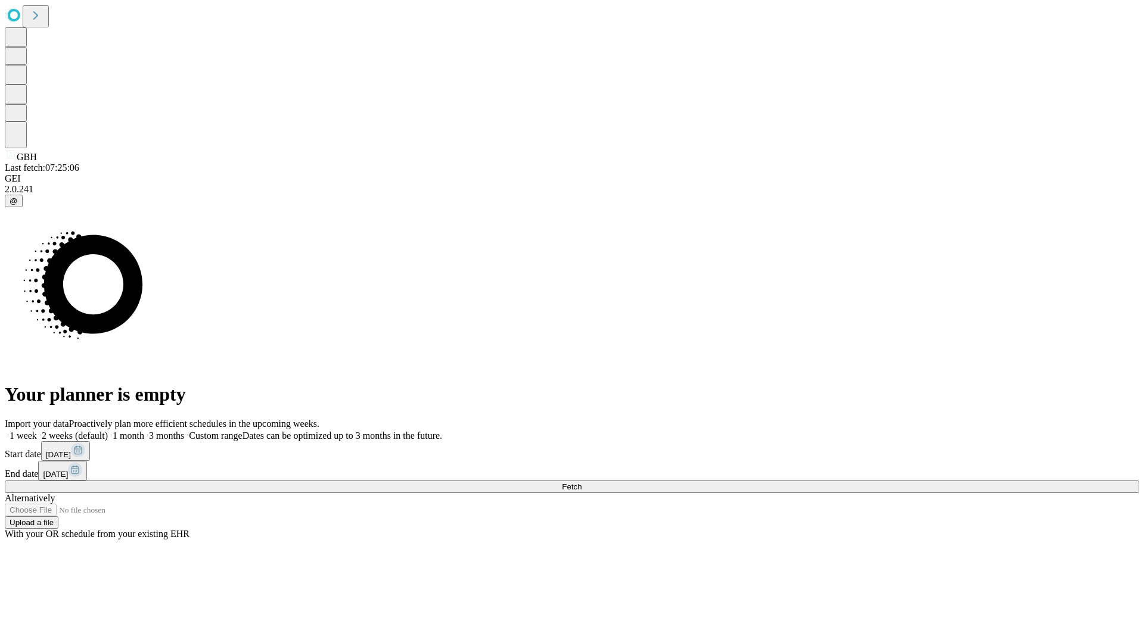  I want to click on span: With your OR schedule from your existing EHR, so click(97, 534).